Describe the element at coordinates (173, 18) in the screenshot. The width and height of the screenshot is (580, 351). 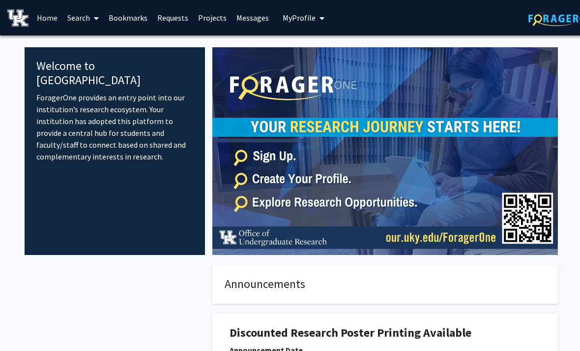
I see `a: Requests` at that location.